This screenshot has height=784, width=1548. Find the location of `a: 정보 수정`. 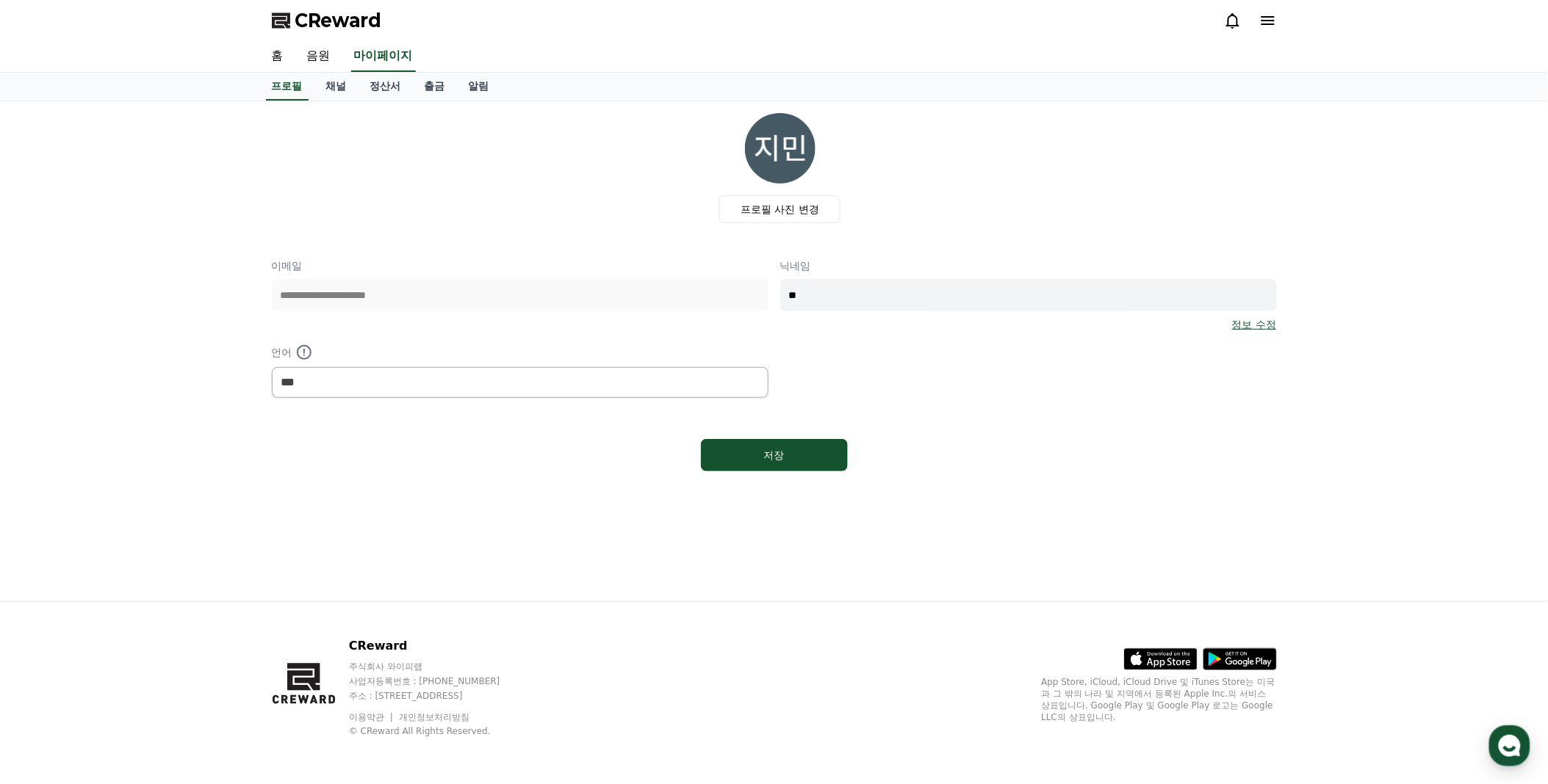

a: 정보 수정 is located at coordinates (1254, 325).